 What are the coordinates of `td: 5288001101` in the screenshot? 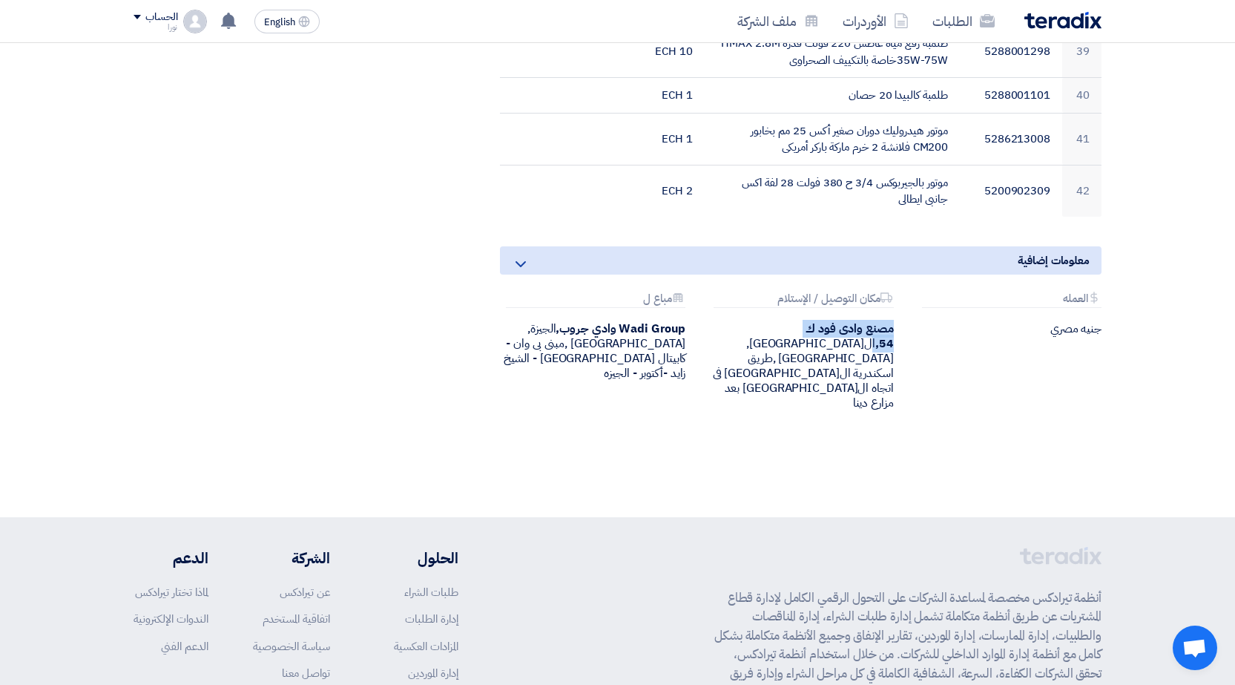 It's located at (1011, 96).